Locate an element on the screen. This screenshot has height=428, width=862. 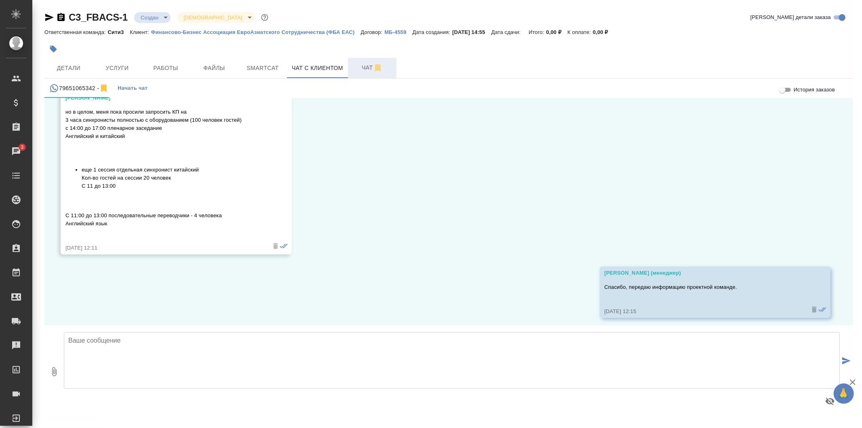
p: Итого: is located at coordinates (537, 32).